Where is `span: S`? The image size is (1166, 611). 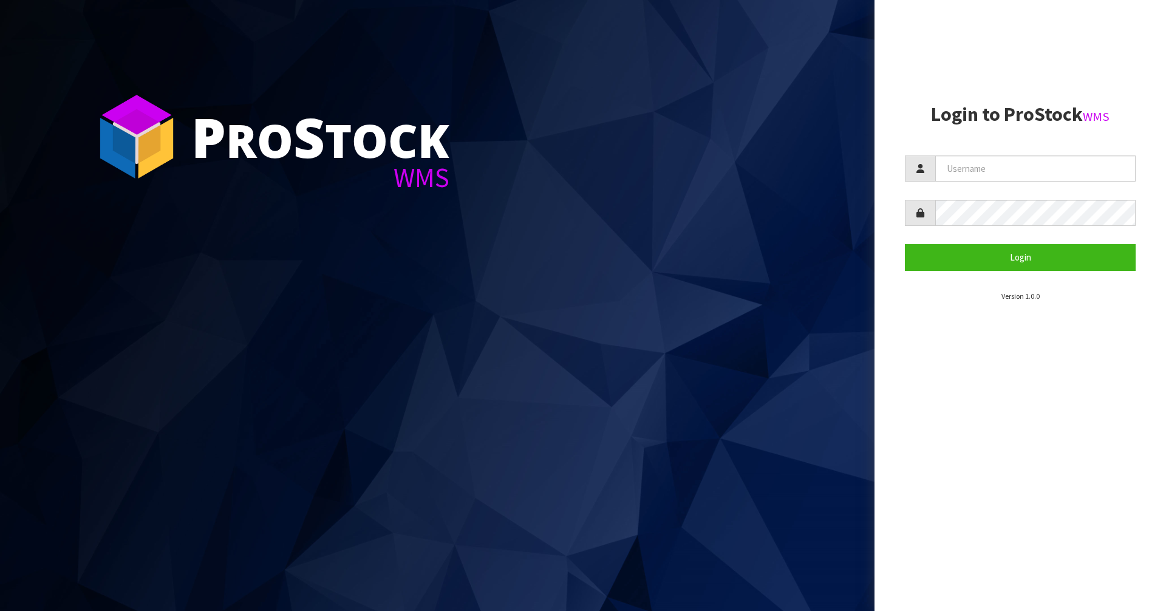
span: S is located at coordinates (309, 137).